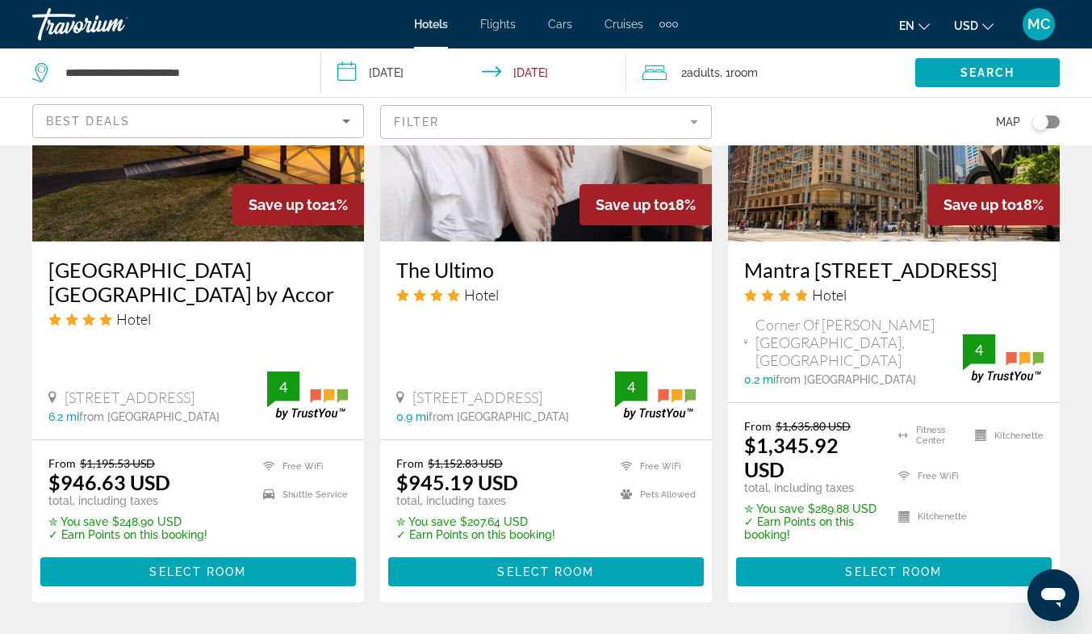 Image resolution: width=1092 pixels, height=634 pixels. Describe the element at coordinates (546, 122) in the screenshot. I see `button: Filter` at that location.